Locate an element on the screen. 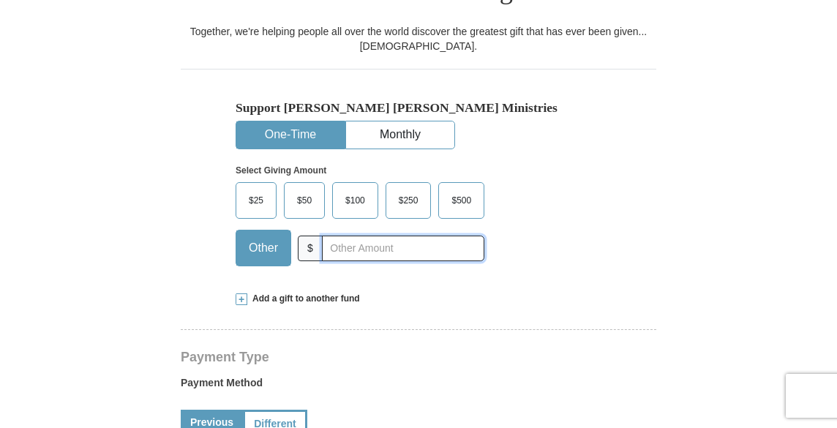 This screenshot has height=428, width=837. span: $250 is located at coordinates (408, 201).